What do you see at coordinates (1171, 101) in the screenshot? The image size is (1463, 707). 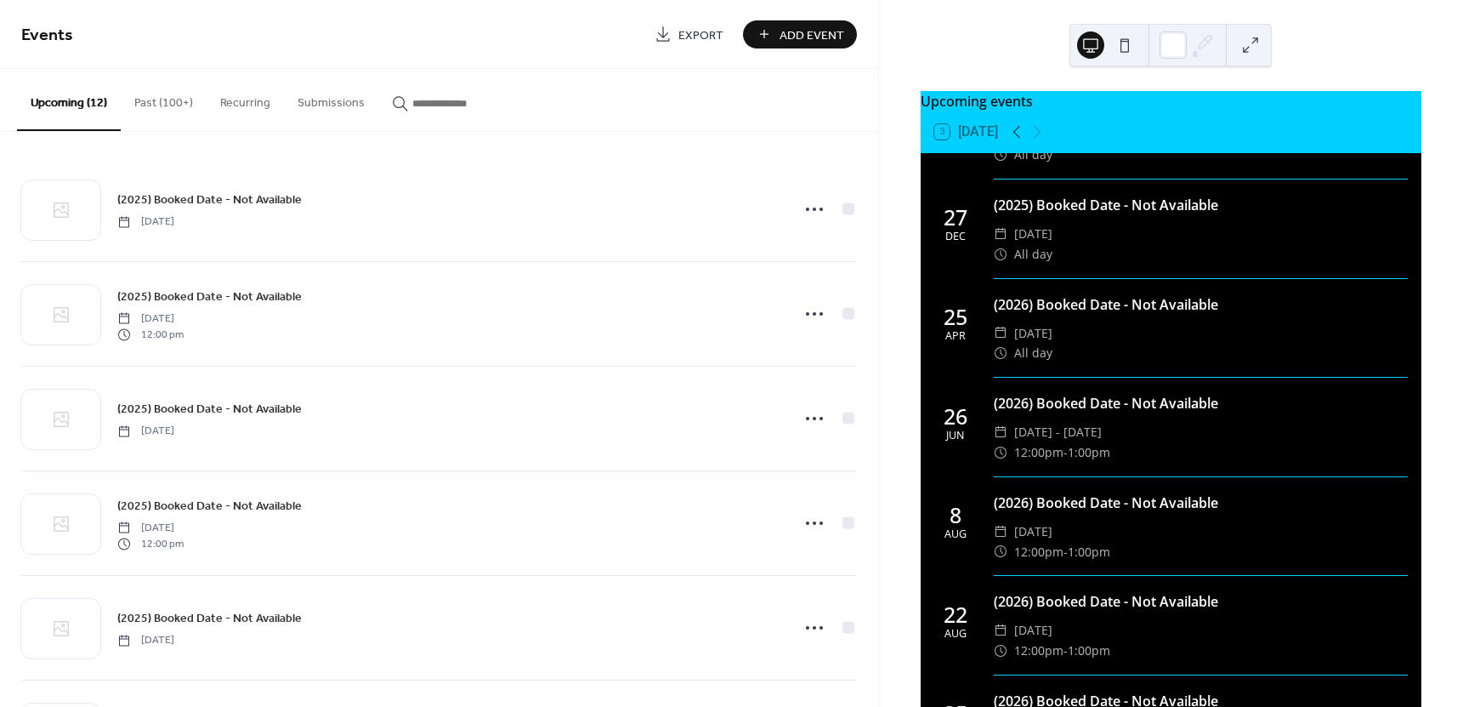 I see `div: Upcoming events` at bounding box center [1171, 101].